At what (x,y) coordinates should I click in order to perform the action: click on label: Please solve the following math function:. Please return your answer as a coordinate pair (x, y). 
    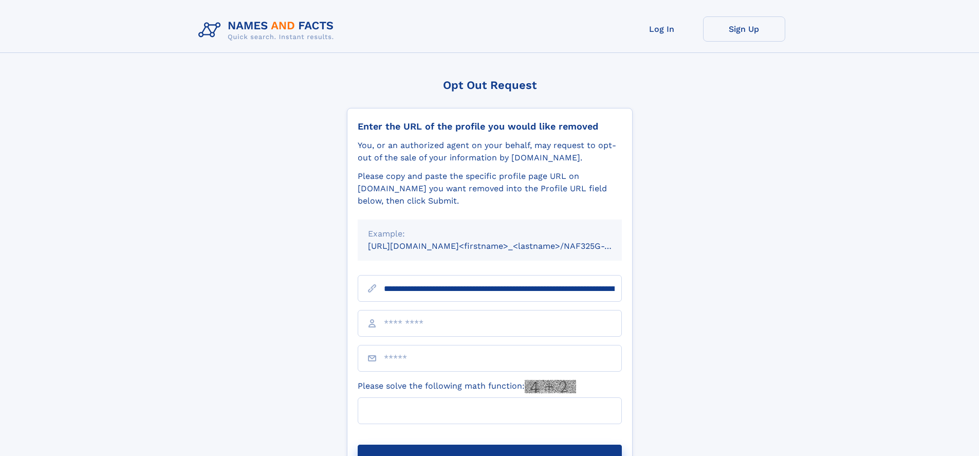
    Looking at the image, I should click on (467, 386).